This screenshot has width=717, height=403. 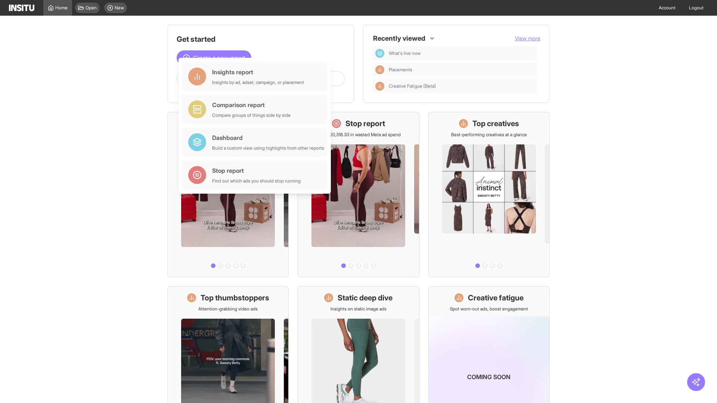 What do you see at coordinates (235, 298) in the screenshot?
I see `h1: Top thumbstoppers` at bounding box center [235, 298].